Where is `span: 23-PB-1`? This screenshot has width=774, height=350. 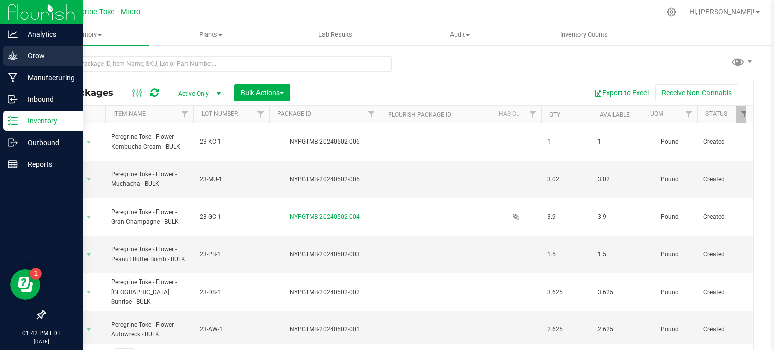
span: 23-PB-1 is located at coordinates (231, 255).